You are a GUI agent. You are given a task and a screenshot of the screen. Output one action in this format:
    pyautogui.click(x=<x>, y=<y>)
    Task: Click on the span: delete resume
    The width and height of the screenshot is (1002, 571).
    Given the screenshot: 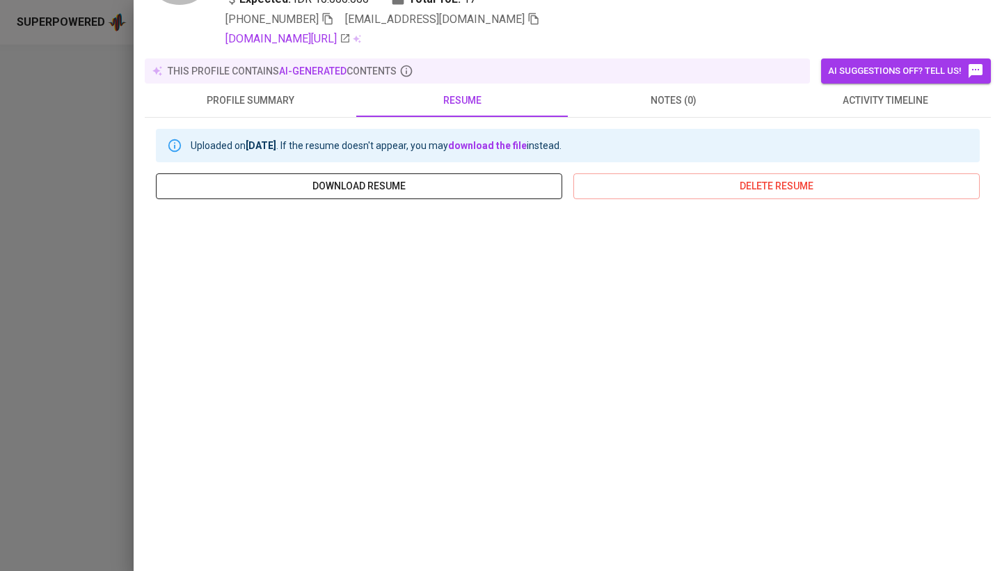 What is the action you would take?
    pyautogui.click(x=777, y=186)
    